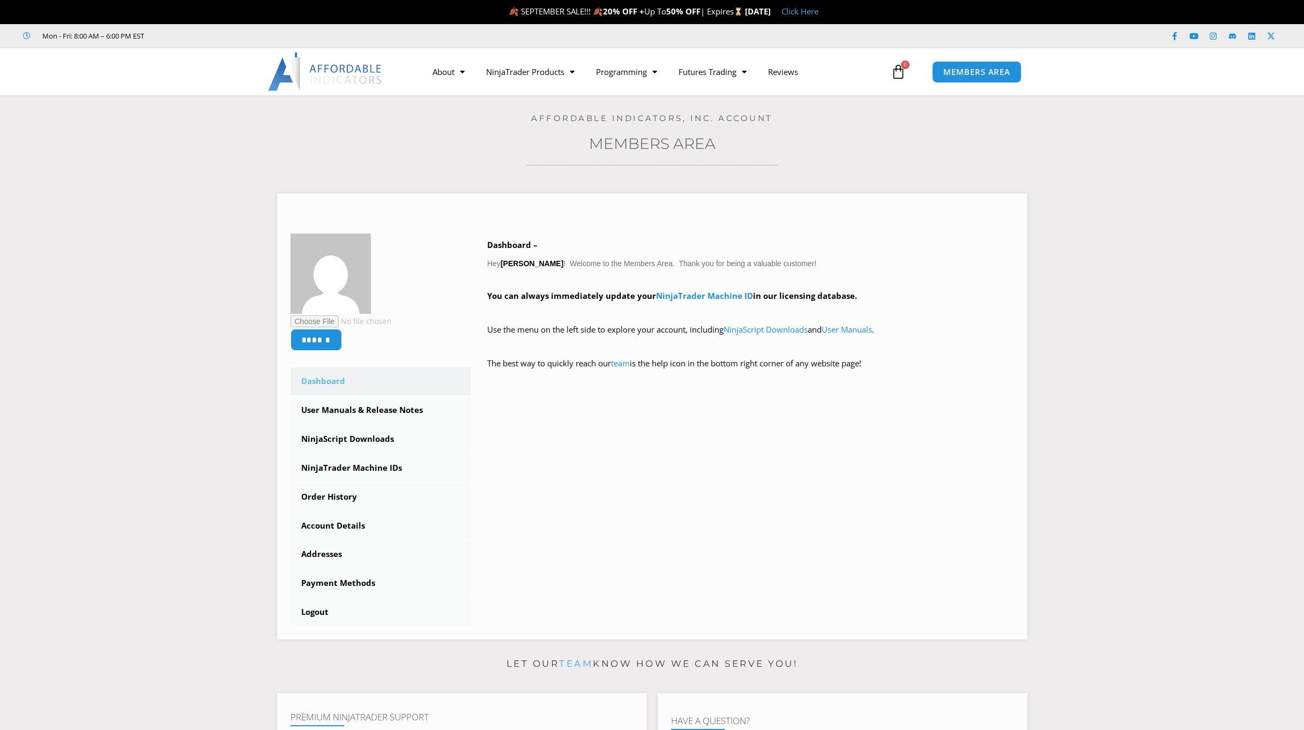 This screenshot has height=730, width=1304. Describe the element at coordinates (381, 613) in the screenshot. I see `a: Logout` at that location.